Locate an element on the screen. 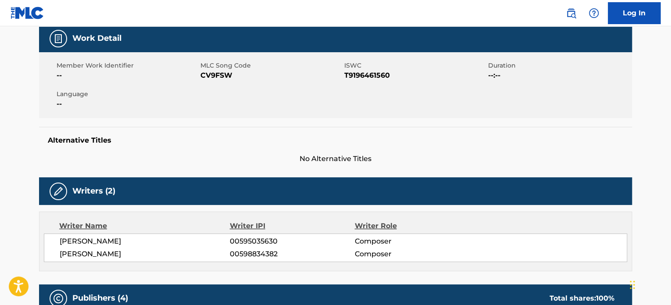 The width and height of the screenshot is (671, 305). h5: Alternative Titles is located at coordinates (336, 140).